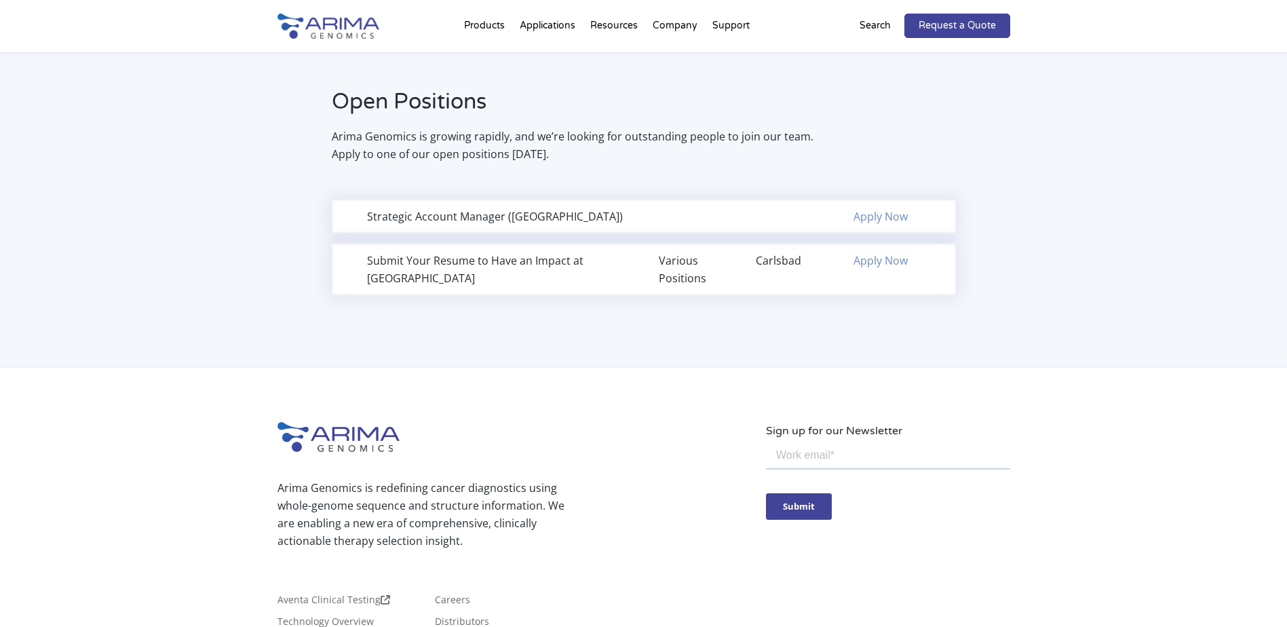 The width and height of the screenshot is (1287, 627). What do you see at coordinates (692, 269) in the screenshot?
I see `div: Various Positions` at bounding box center [692, 269].